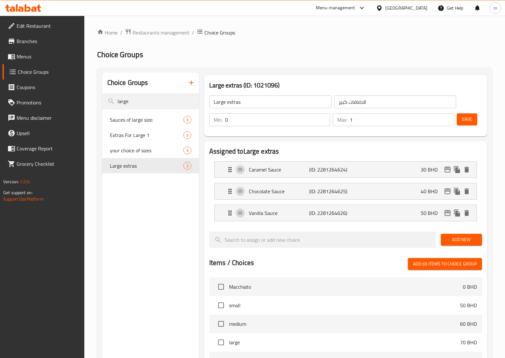 This screenshot has width=505, height=358. What do you see at coordinates (128, 83) in the screenshot?
I see `h2: Choice Groups` at bounding box center [128, 83].